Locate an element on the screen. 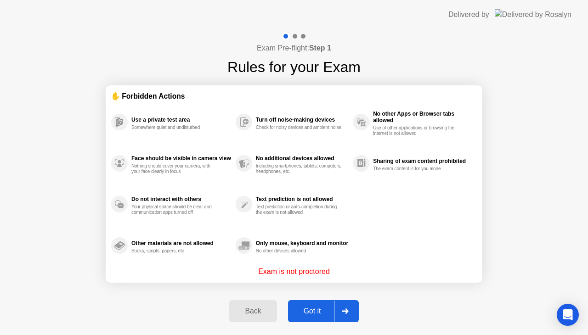 Image resolution: width=588 pixels, height=335 pixels. h4: Exam Pre-flight: is located at coordinates (294, 48).